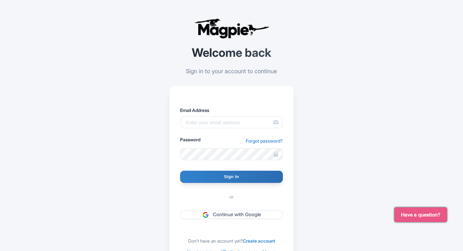 Image resolution: width=463 pixels, height=251 pixels. Describe the element at coordinates (420, 215) in the screenshot. I see `span: Have a question?` at that location.